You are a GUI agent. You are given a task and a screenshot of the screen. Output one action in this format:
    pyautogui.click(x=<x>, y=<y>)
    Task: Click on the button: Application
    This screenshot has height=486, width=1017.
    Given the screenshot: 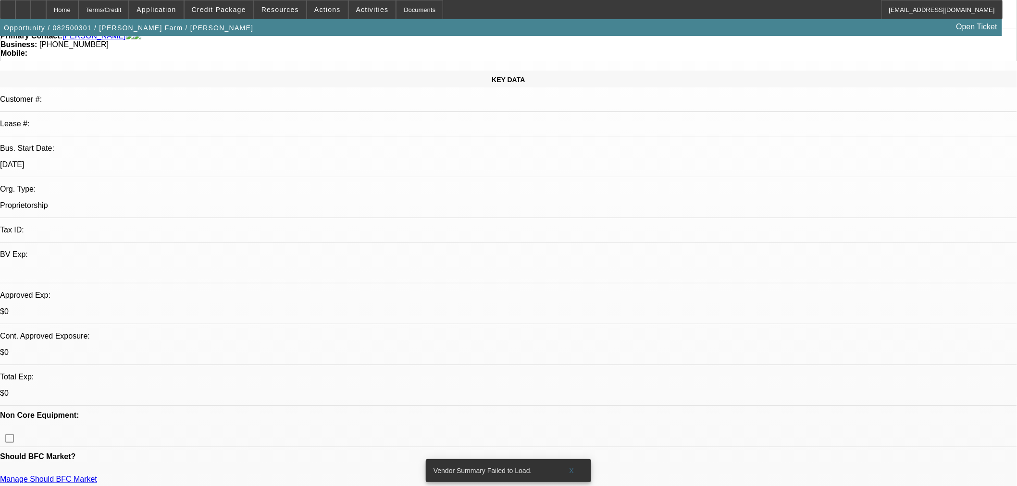 What is the action you would take?
    pyautogui.click(x=156, y=10)
    